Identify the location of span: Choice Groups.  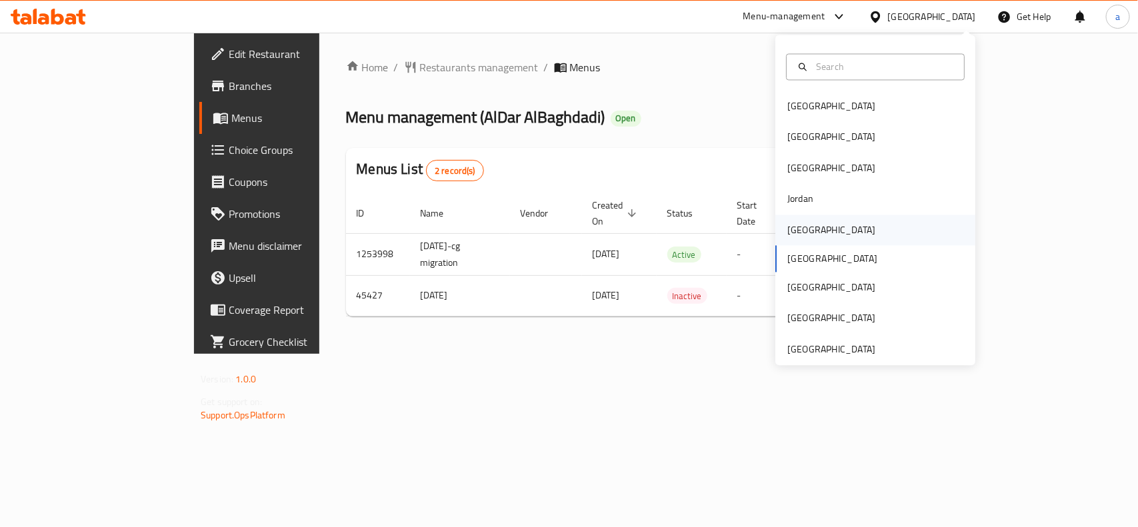
(301, 150).